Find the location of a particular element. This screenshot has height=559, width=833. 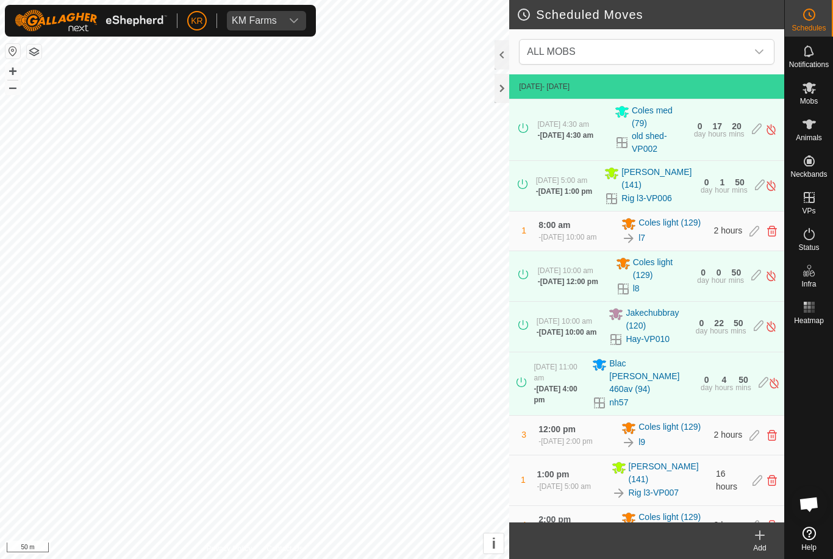

button: i is located at coordinates (493, 543).